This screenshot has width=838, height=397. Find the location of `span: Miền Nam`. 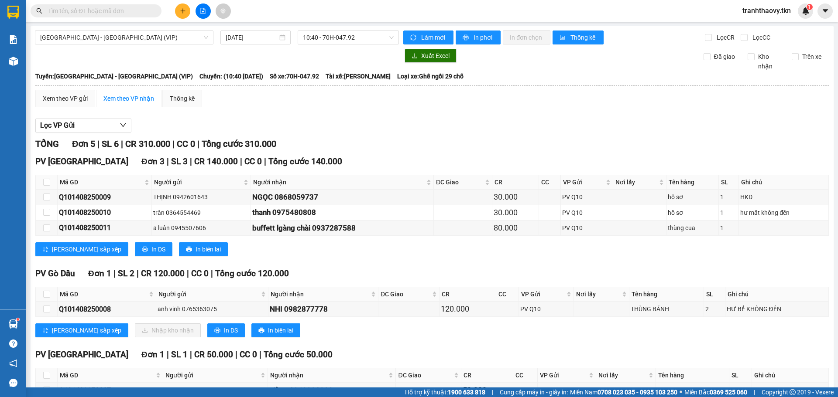

span: Miền Nam is located at coordinates (623, 393).